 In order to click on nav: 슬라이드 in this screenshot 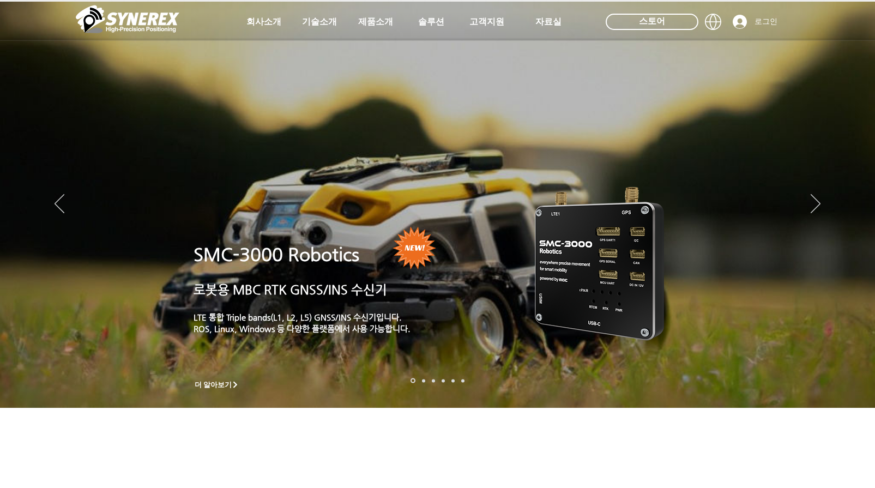, I will do `click(437, 381)`.